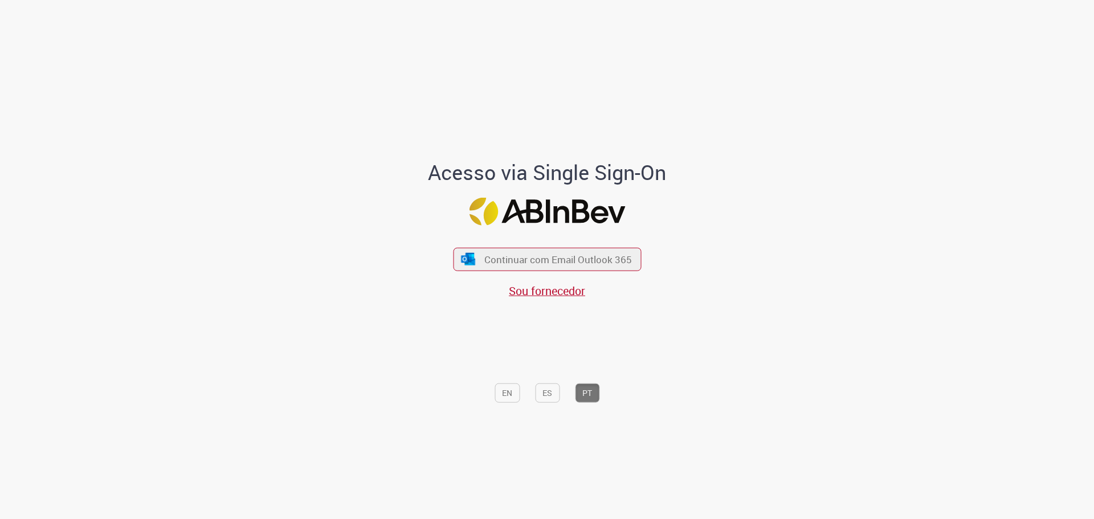 This screenshot has height=519, width=1094. What do you see at coordinates (547, 259) in the screenshot?
I see `button: ícone Azure/Microsoft 360 Continuar com Email Outlook 365` at bounding box center [547, 259].